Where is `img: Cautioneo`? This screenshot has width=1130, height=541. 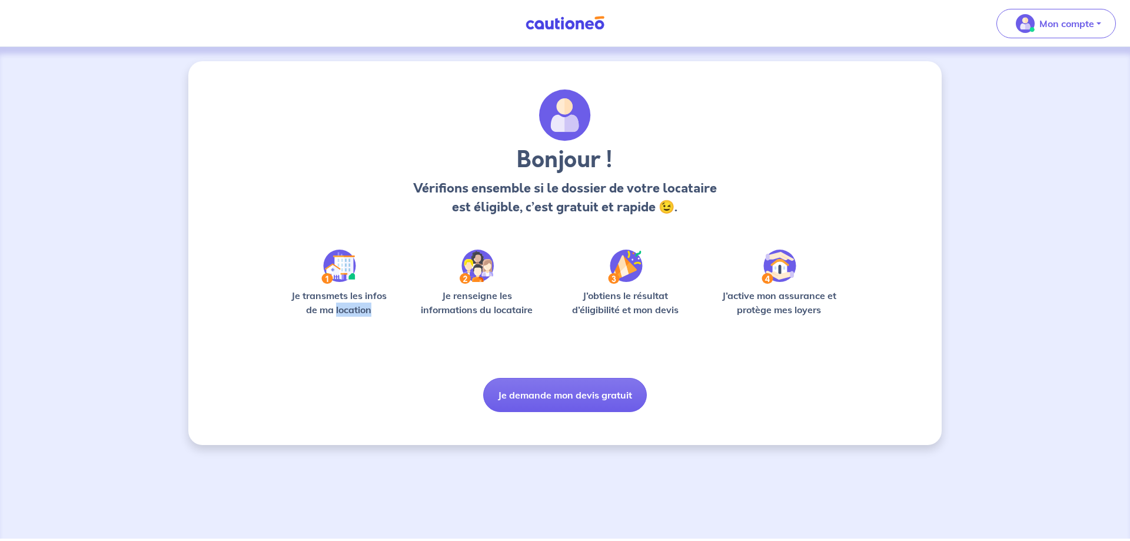
img: Cautioneo is located at coordinates (565, 23).